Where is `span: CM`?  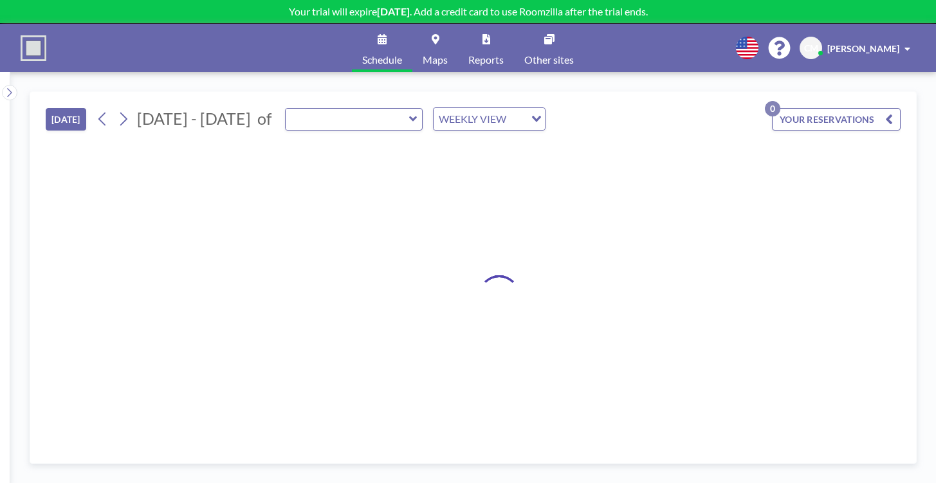 span: CM is located at coordinates (812, 48).